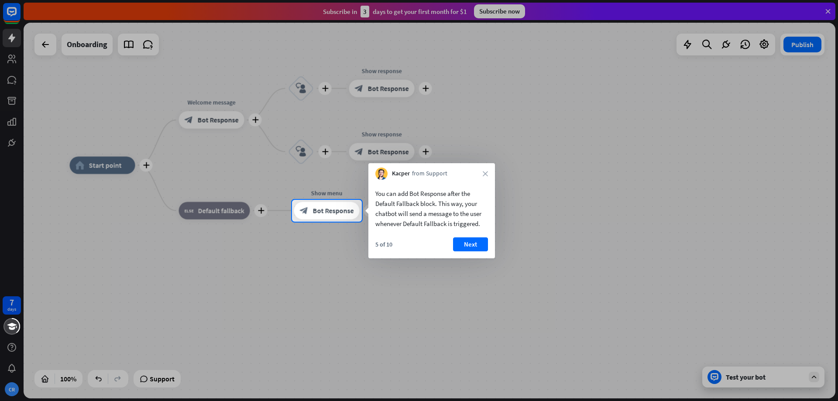 This screenshot has width=838, height=401. I want to click on button: Open LiveChat chat widget, so click(20, 17).